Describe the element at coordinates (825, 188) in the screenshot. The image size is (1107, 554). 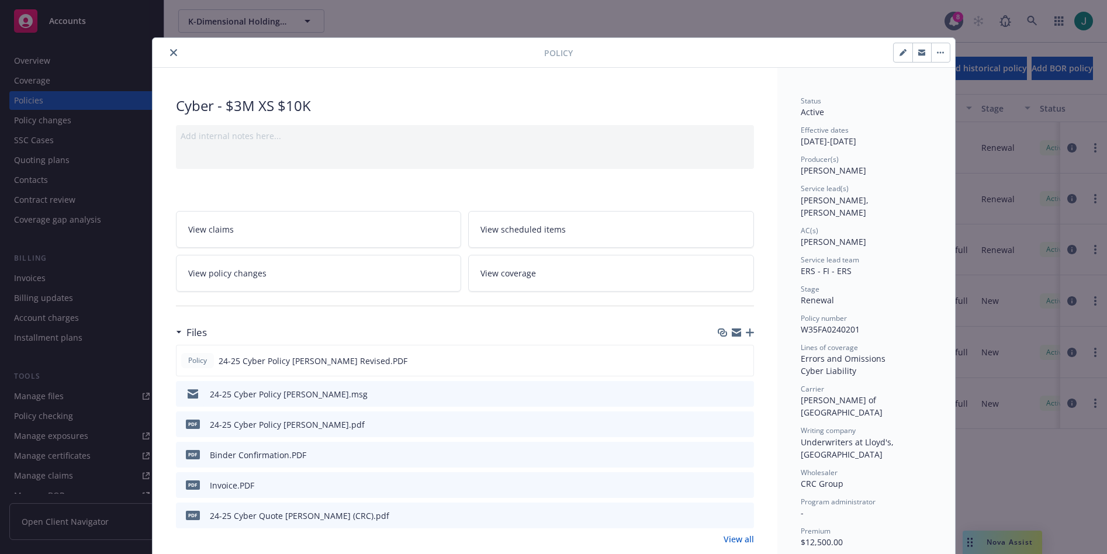
I see `span: Service lead(s)` at that location.